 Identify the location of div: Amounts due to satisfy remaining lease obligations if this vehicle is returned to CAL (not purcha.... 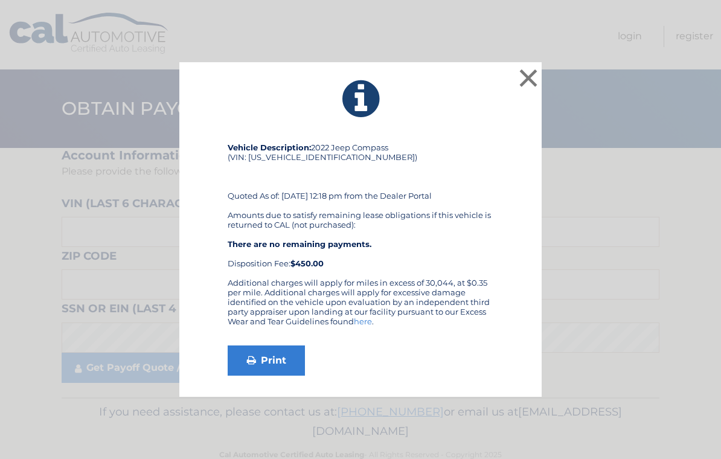
(360, 239).